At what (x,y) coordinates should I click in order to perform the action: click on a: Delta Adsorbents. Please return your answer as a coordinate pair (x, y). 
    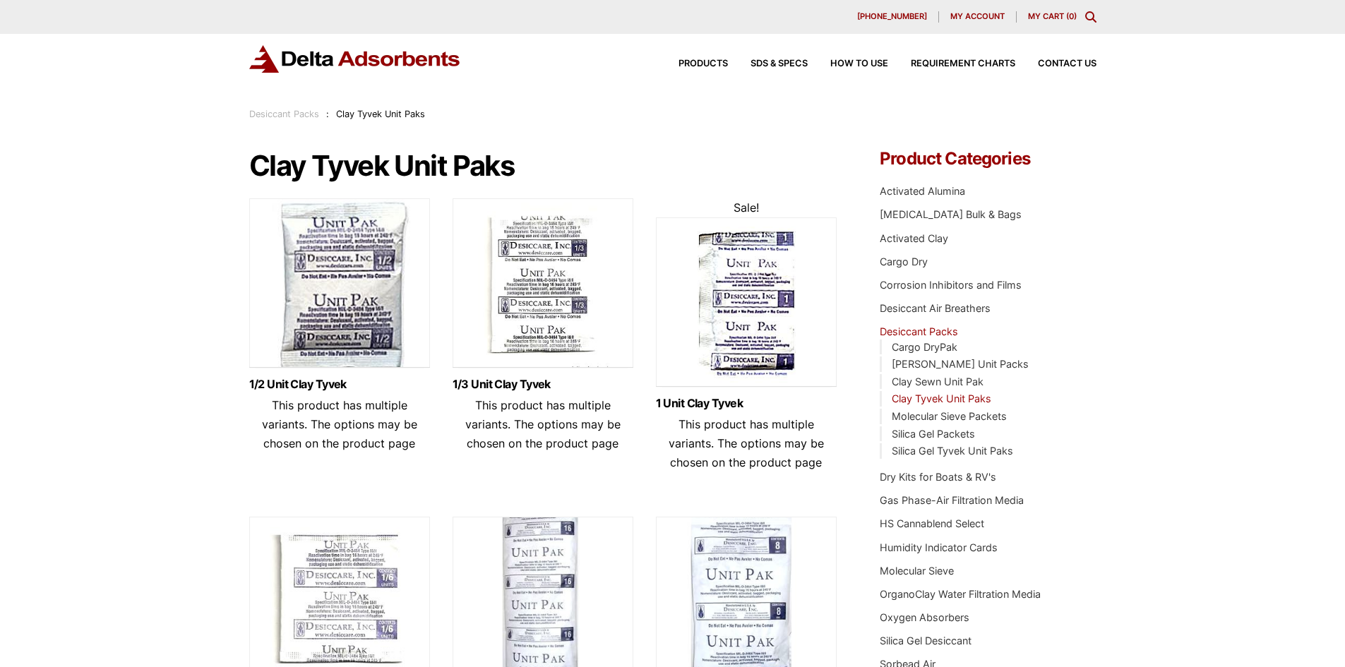
    Looking at the image, I should click on (355, 59).